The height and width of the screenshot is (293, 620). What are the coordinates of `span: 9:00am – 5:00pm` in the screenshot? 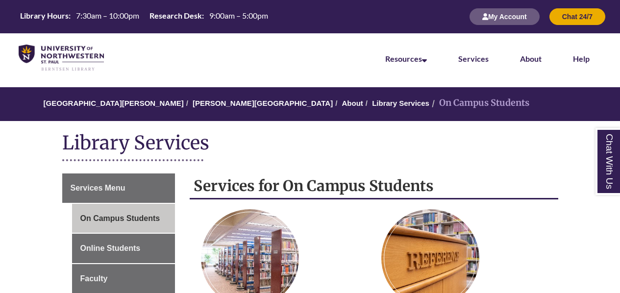 It's located at (239, 15).